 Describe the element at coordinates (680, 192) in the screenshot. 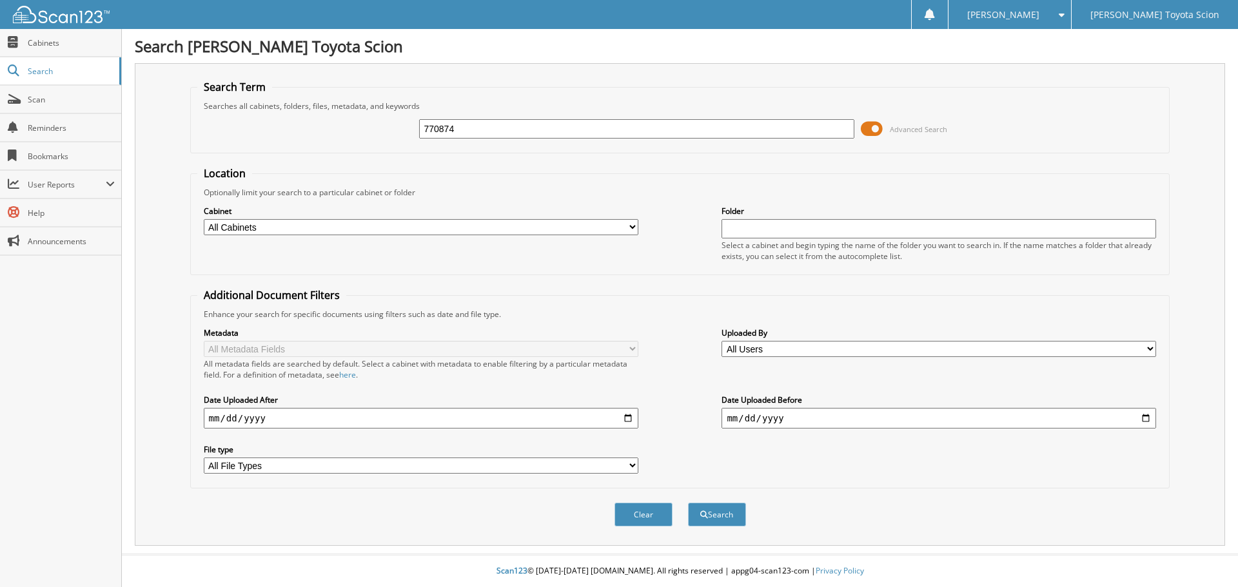

I see `div: Optionally limit your search to a particular cabinet or folder` at that location.